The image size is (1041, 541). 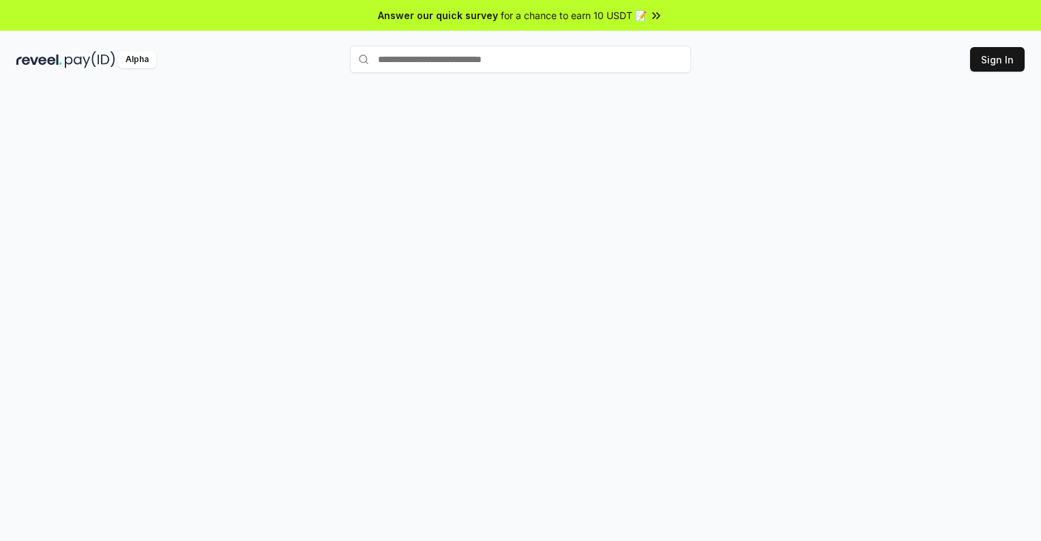 What do you see at coordinates (39, 59) in the screenshot?
I see `img: reveel_dark` at bounding box center [39, 59].